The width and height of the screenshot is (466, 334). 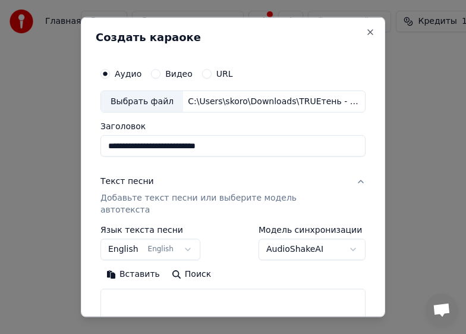 I want to click on button: Вставить, so click(x=133, y=274).